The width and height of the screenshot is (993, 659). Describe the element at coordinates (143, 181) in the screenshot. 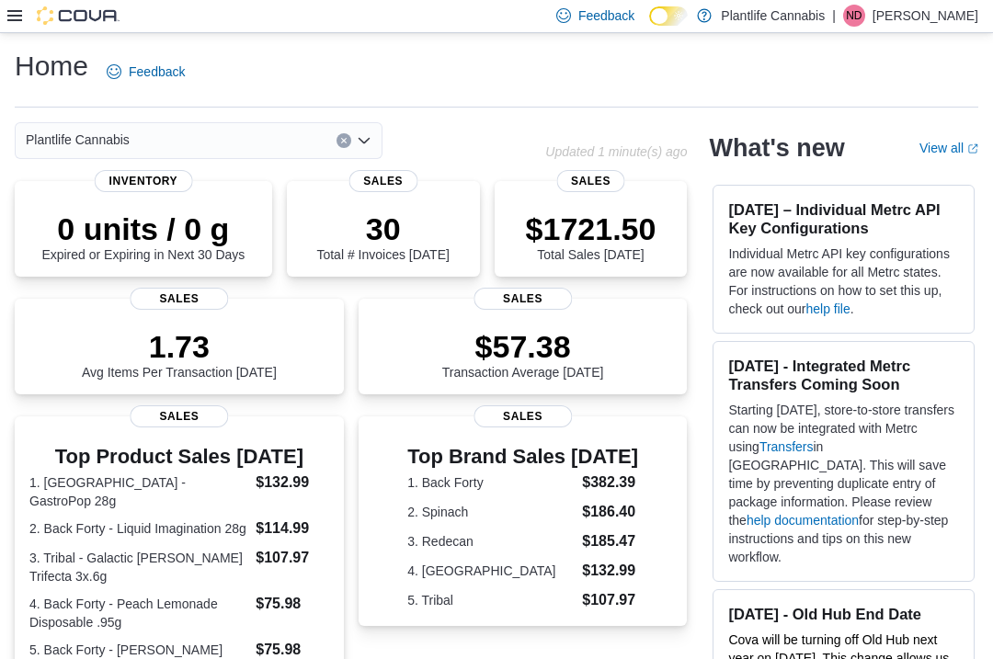

I see `span: Inventory` at that location.